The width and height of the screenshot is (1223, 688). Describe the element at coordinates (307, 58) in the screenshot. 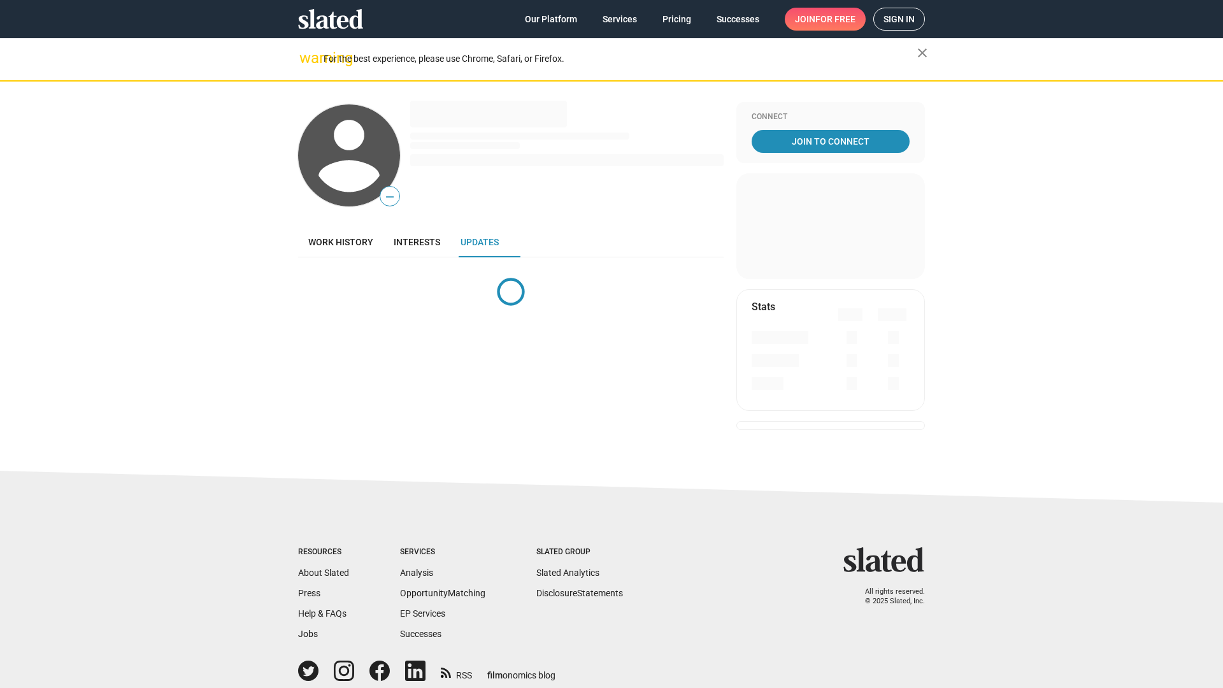

I see `mat-icon: warning` at that location.